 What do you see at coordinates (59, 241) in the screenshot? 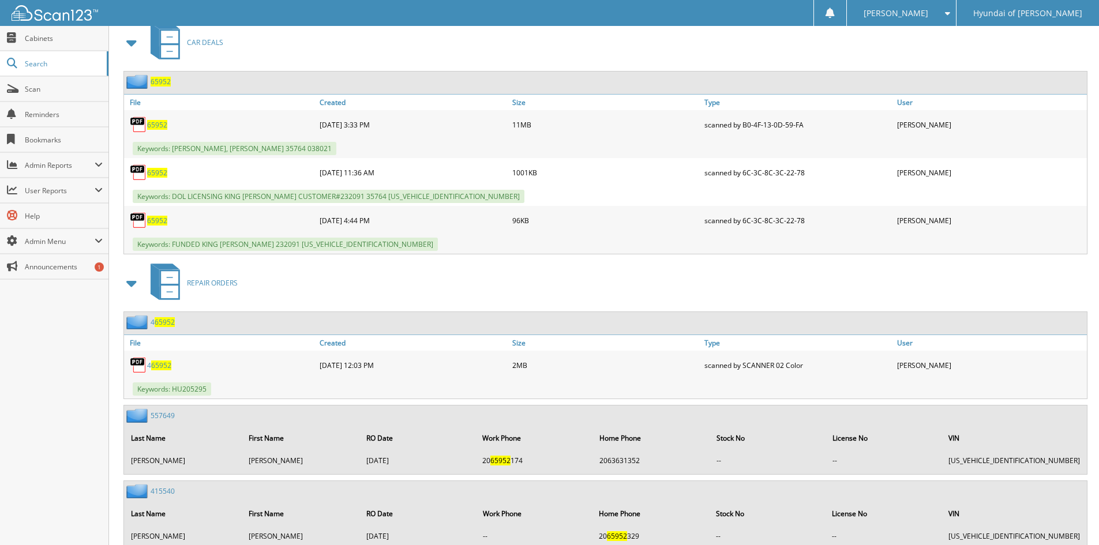
I see `span: Admin Menu` at bounding box center [59, 241].